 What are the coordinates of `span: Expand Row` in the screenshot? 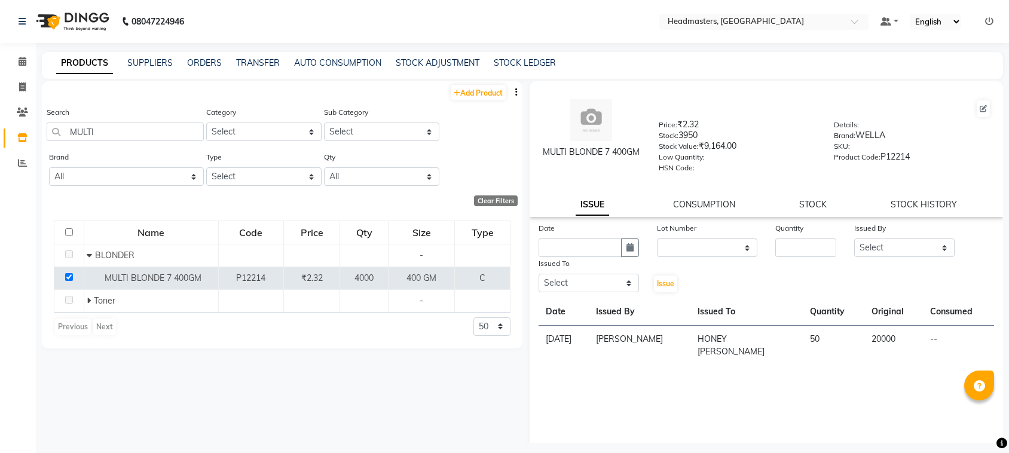 It's located at (90, 301).